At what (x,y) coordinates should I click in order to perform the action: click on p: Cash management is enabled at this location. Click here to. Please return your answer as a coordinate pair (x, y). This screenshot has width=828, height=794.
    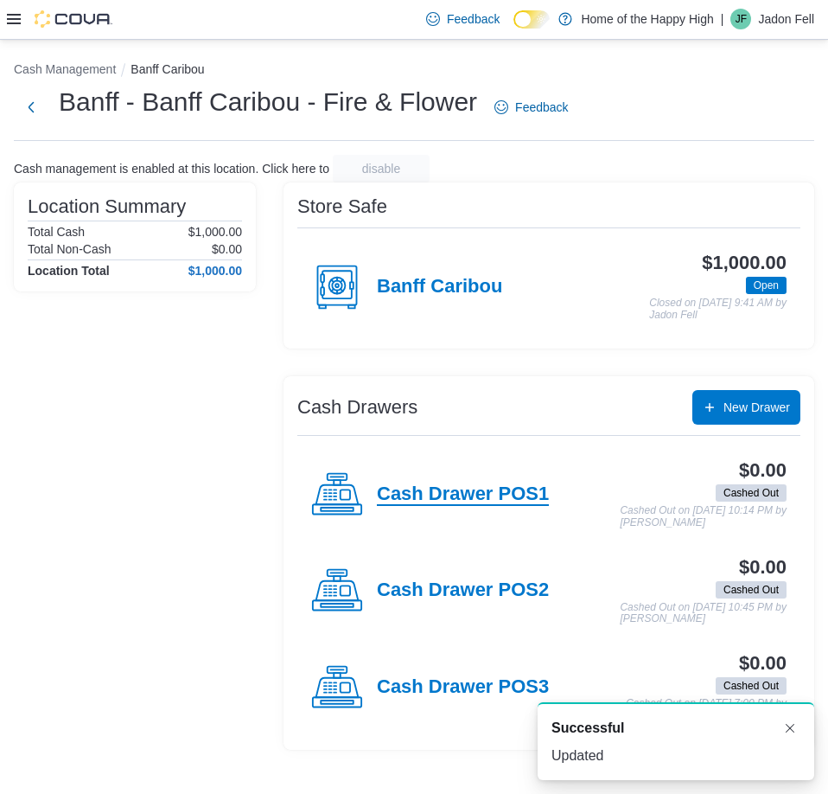
    Looking at the image, I should click on (171, 169).